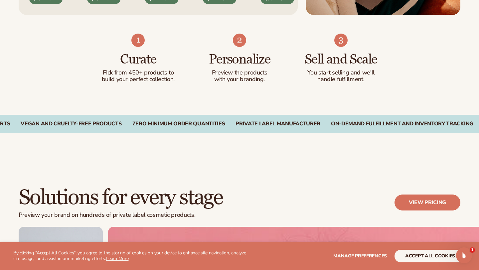 Image resolution: width=479 pixels, height=270 pixels. I want to click on img: Shopify Image 5, so click(239, 40).